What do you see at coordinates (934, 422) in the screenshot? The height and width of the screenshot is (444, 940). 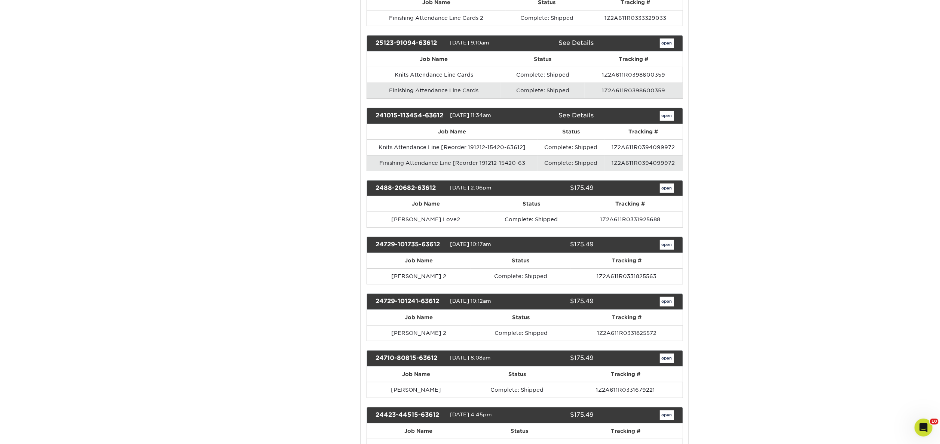 I see `span: 10` at bounding box center [934, 422].